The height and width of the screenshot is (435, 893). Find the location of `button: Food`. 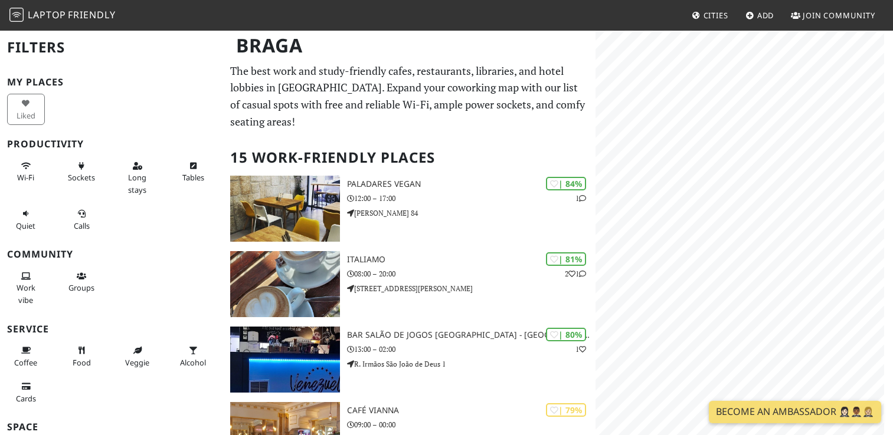

button: Food is located at coordinates (82, 356).